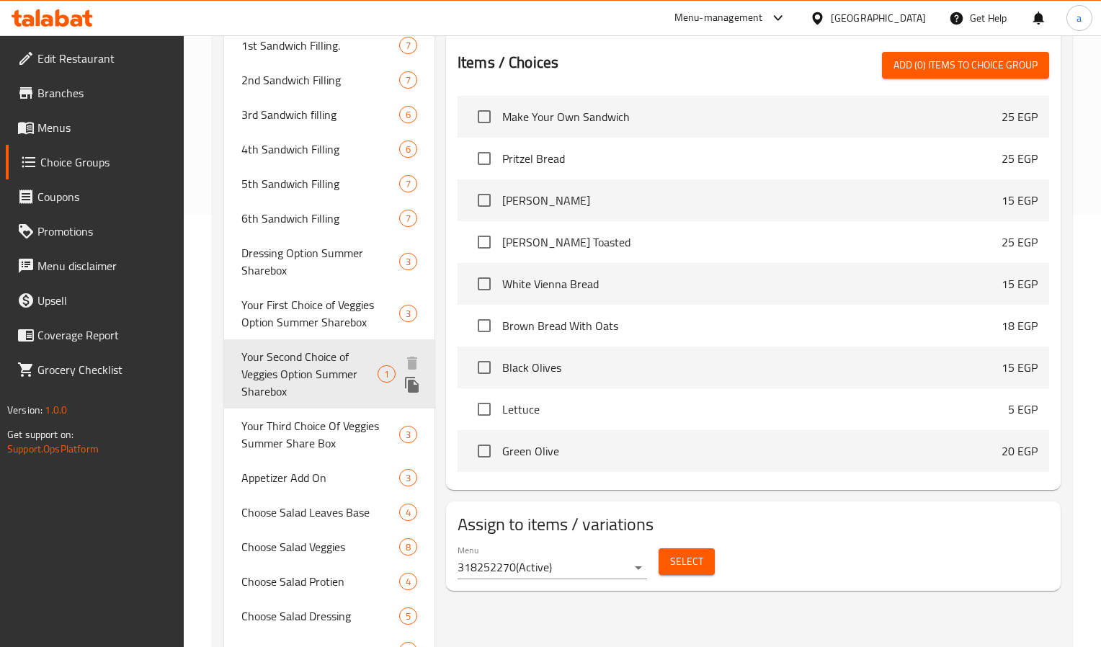 The height and width of the screenshot is (647, 1101). What do you see at coordinates (329, 478) in the screenshot?
I see `div: Appetizer Add On3` at bounding box center [329, 478].